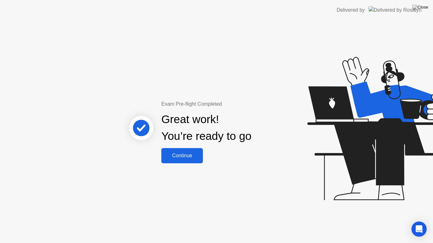 Image resolution: width=433 pixels, height=243 pixels. I want to click on button: Continue, so click(182, 156).